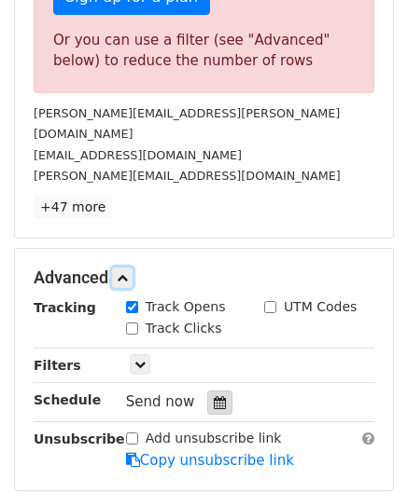  I want to click on div: Chat Widget, so click(361, 449).